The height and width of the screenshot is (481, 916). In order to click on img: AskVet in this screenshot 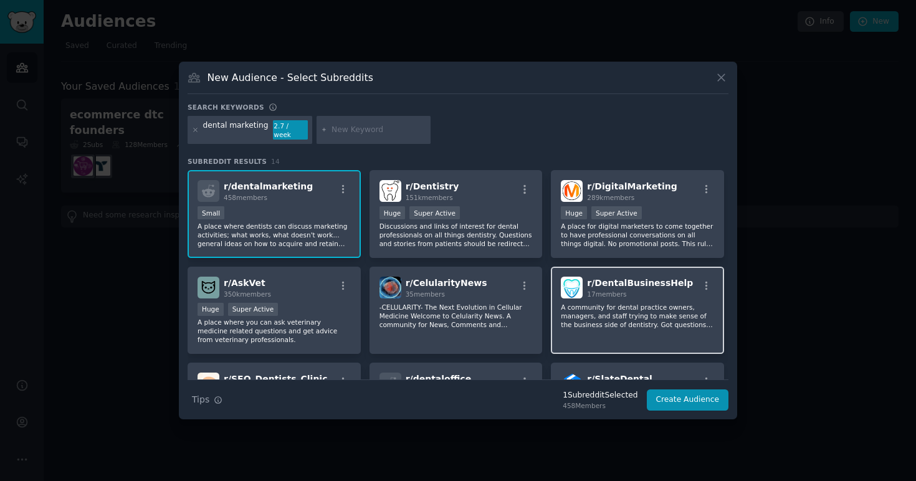, I will do `click(208, 287)`.